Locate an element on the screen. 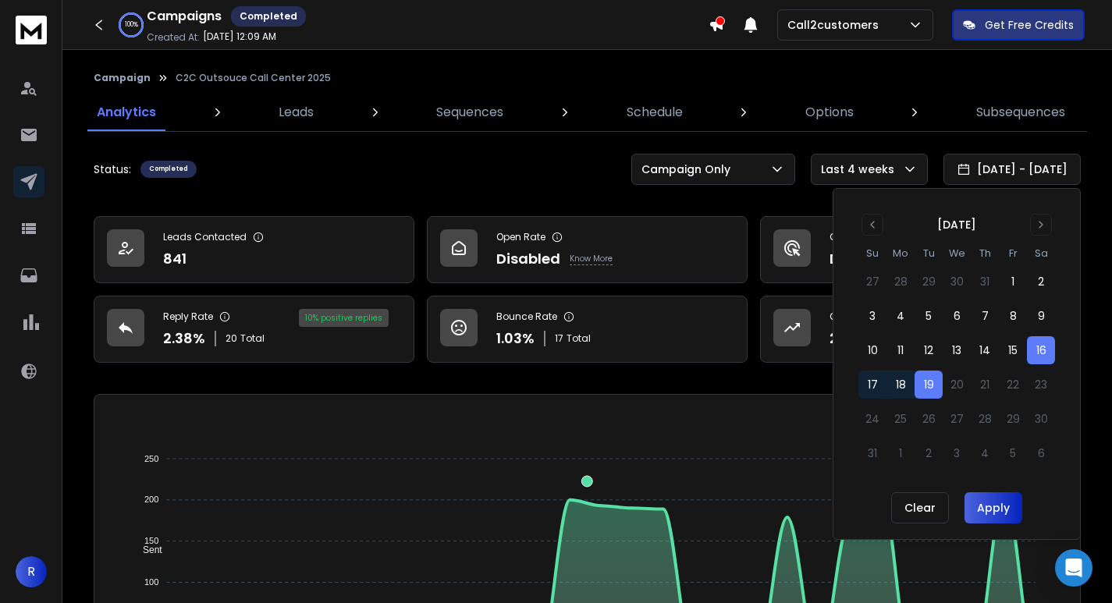 Image resolution: width=1112 pixels, height=603 pixels. tspan: 100 is located at coordinates (151, 582).